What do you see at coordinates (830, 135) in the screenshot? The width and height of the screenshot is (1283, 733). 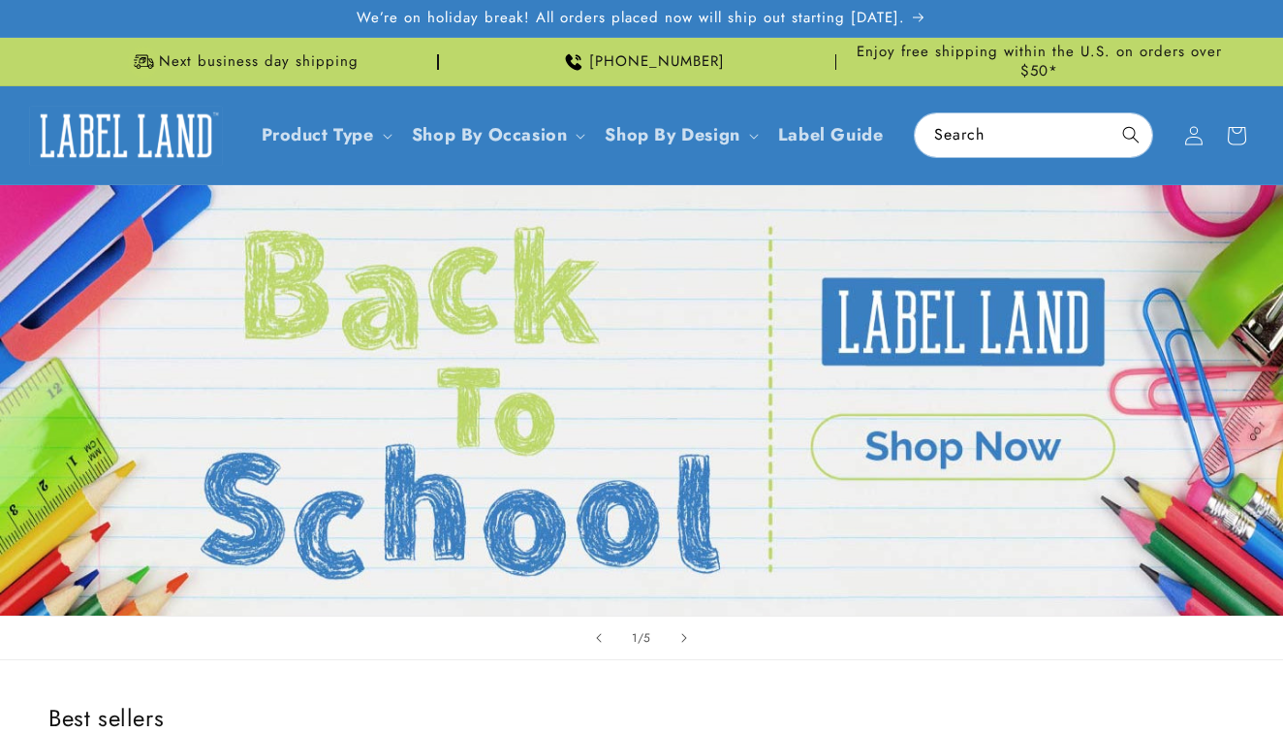 I see `span: Label Guide` at bounding box center [830, 135].